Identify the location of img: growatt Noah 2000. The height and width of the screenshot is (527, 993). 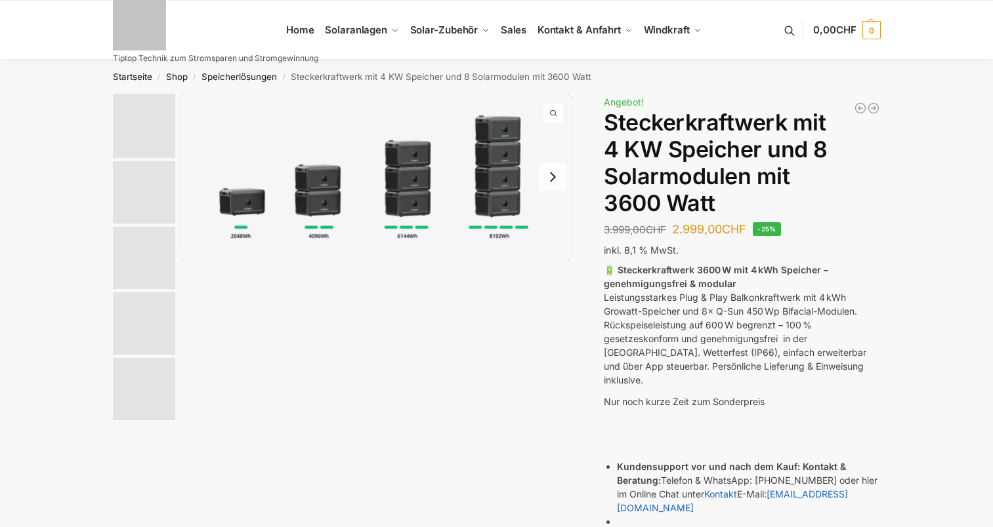
(144, 323).